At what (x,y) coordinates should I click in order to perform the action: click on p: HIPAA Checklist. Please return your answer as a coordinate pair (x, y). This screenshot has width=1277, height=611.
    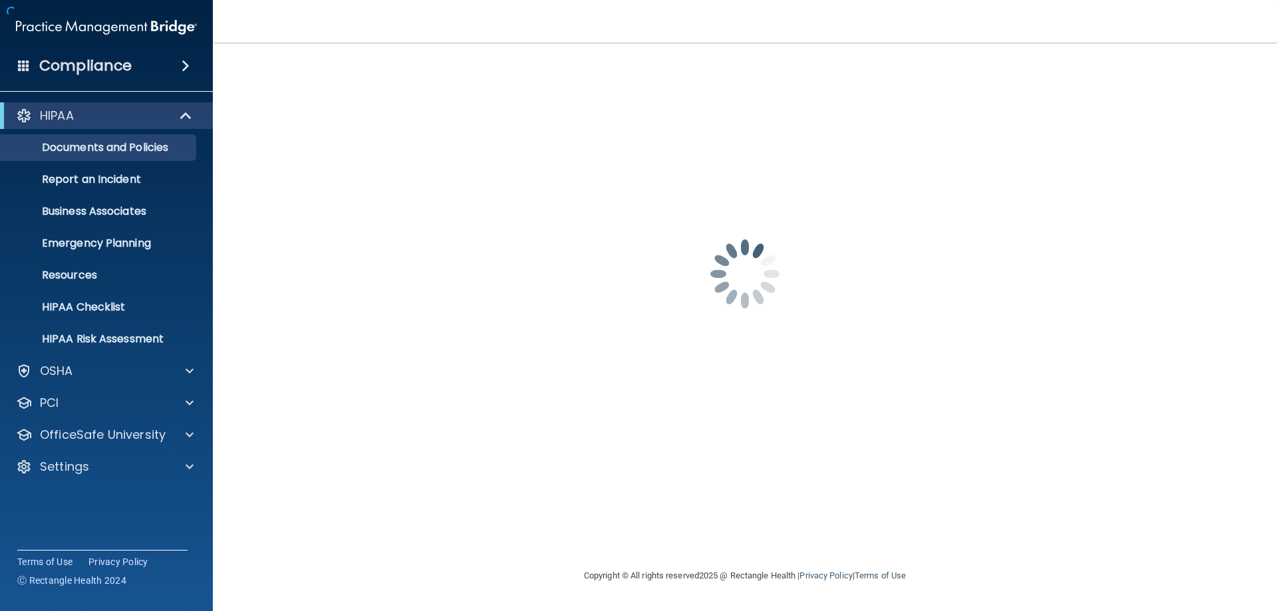
    Looking at the image, I should click on (99, 307).